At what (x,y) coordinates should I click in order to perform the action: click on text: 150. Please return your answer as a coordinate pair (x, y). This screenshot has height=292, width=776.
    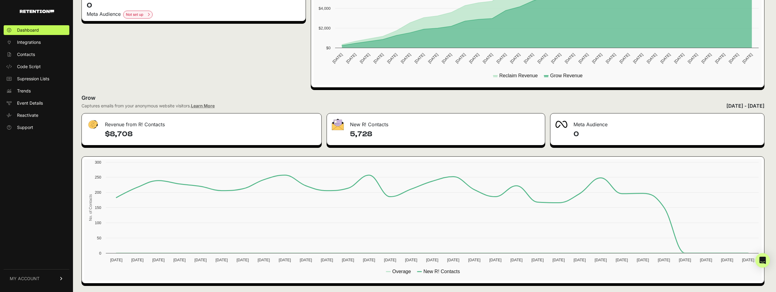
    Looking at the image, I should click on (98, 207).